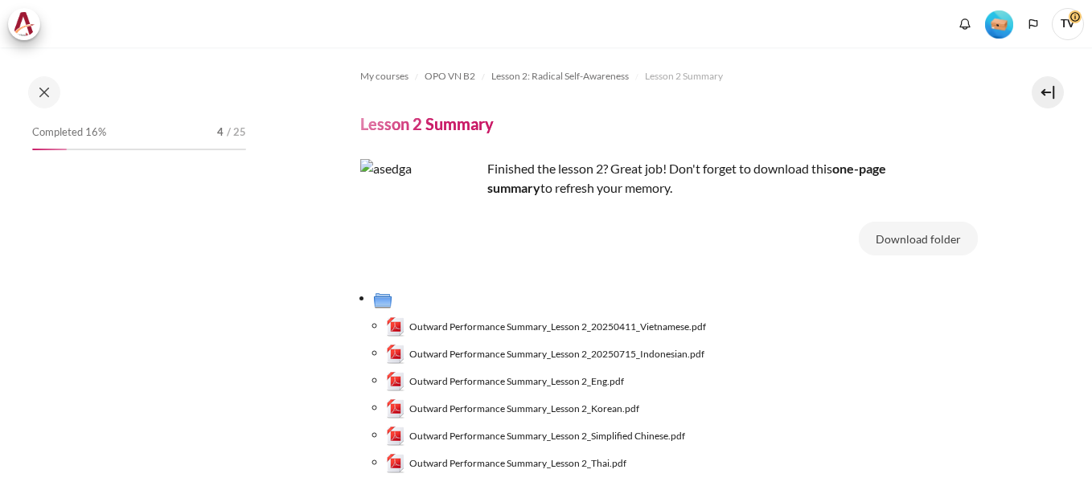  What do you see at coordinates (236, 133) in the screenshot?
I see `span: / 25` at bounding box center [236, 133].